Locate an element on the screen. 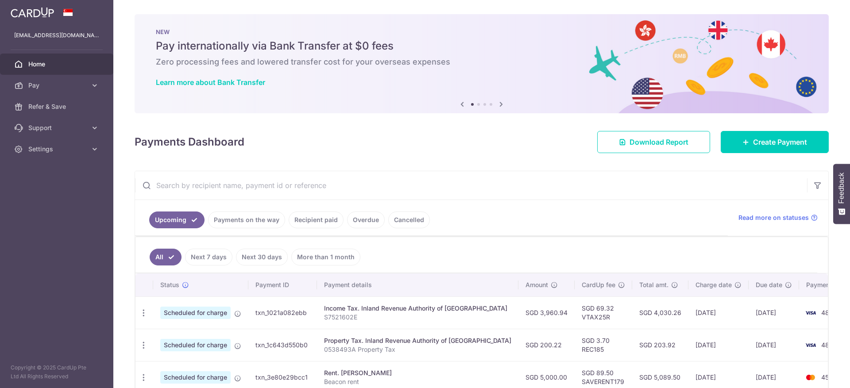  a: Create Payment is located at coordinates (774, 142).